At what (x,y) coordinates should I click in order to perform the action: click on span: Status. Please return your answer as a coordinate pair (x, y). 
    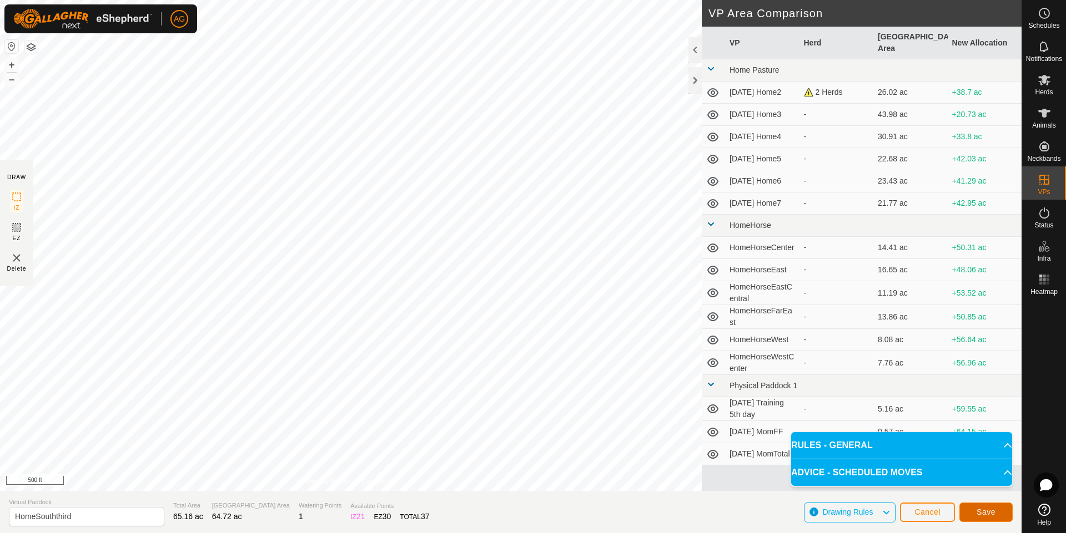
    Looking at the image, I should click on (1044, 225).